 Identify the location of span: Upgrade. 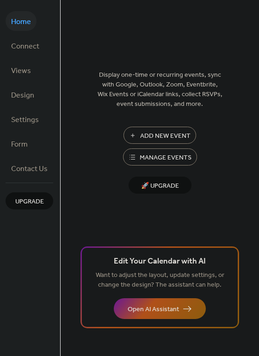
(30, 202).